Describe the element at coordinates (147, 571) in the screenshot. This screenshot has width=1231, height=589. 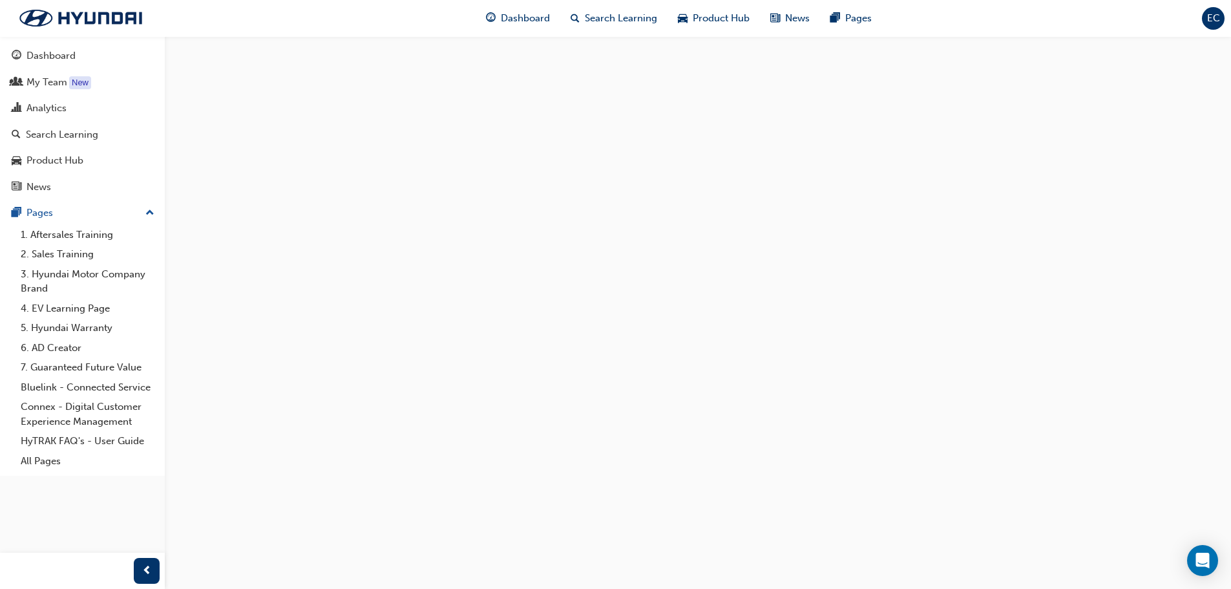
I see `span: prev-icon` at that location.